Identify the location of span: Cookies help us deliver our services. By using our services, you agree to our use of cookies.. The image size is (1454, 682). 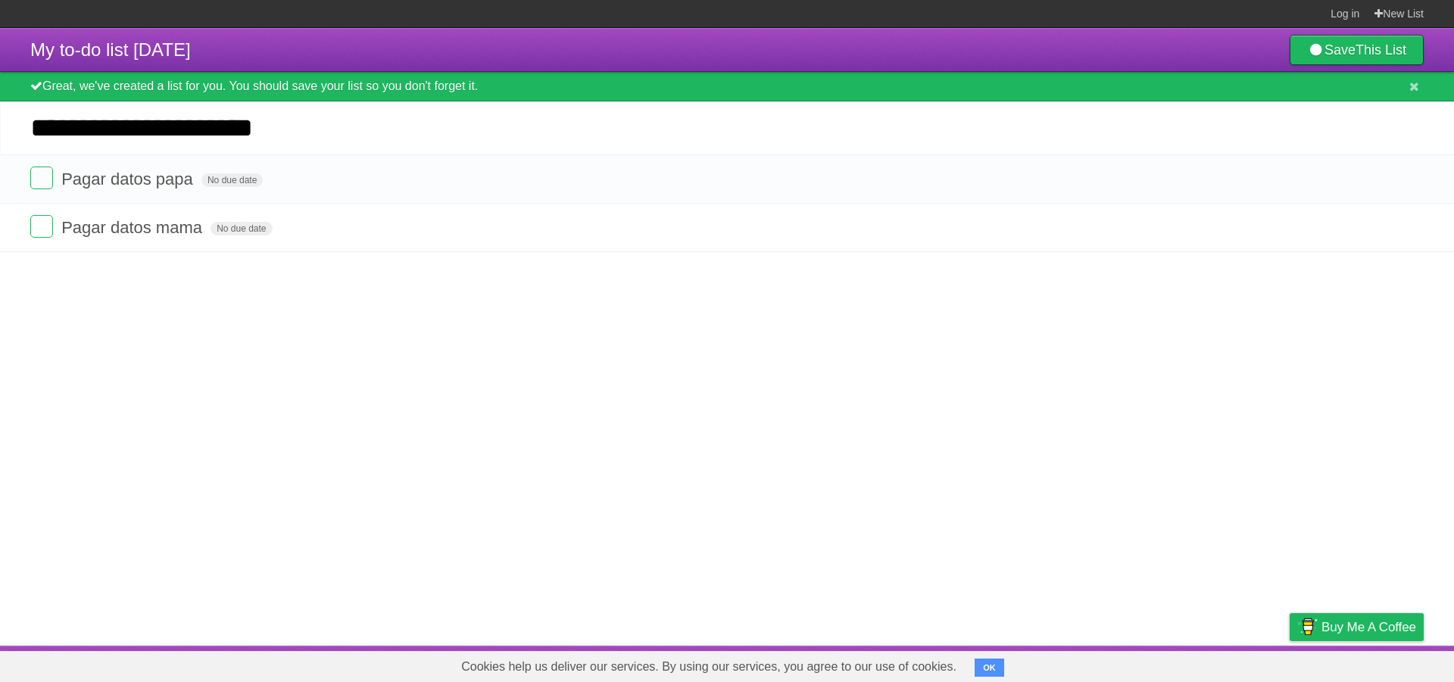
(709, 667).